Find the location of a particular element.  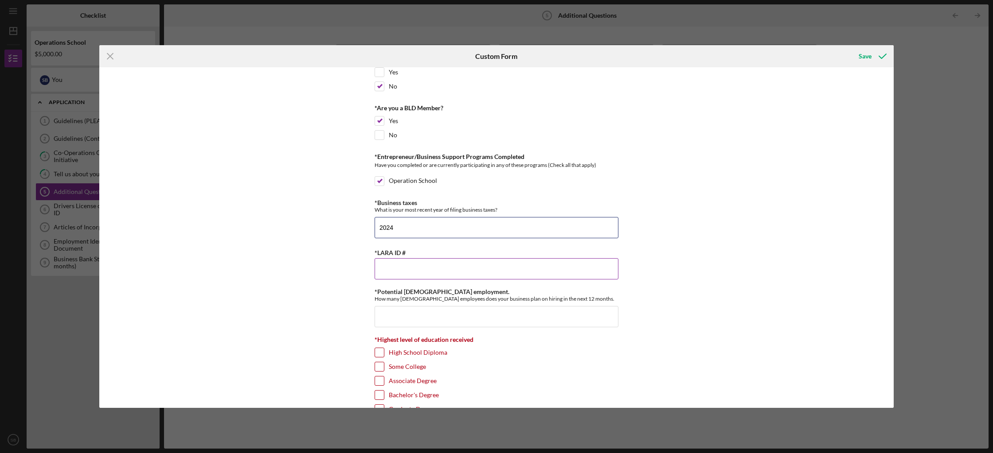

div: *Are you a BLD Member? is located at coordinates (496, 108).